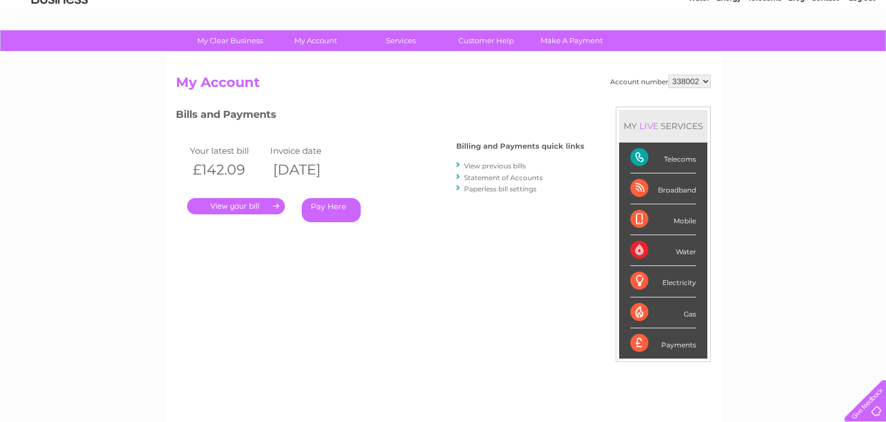  I want to click on a: Contact, so click(824, 52).